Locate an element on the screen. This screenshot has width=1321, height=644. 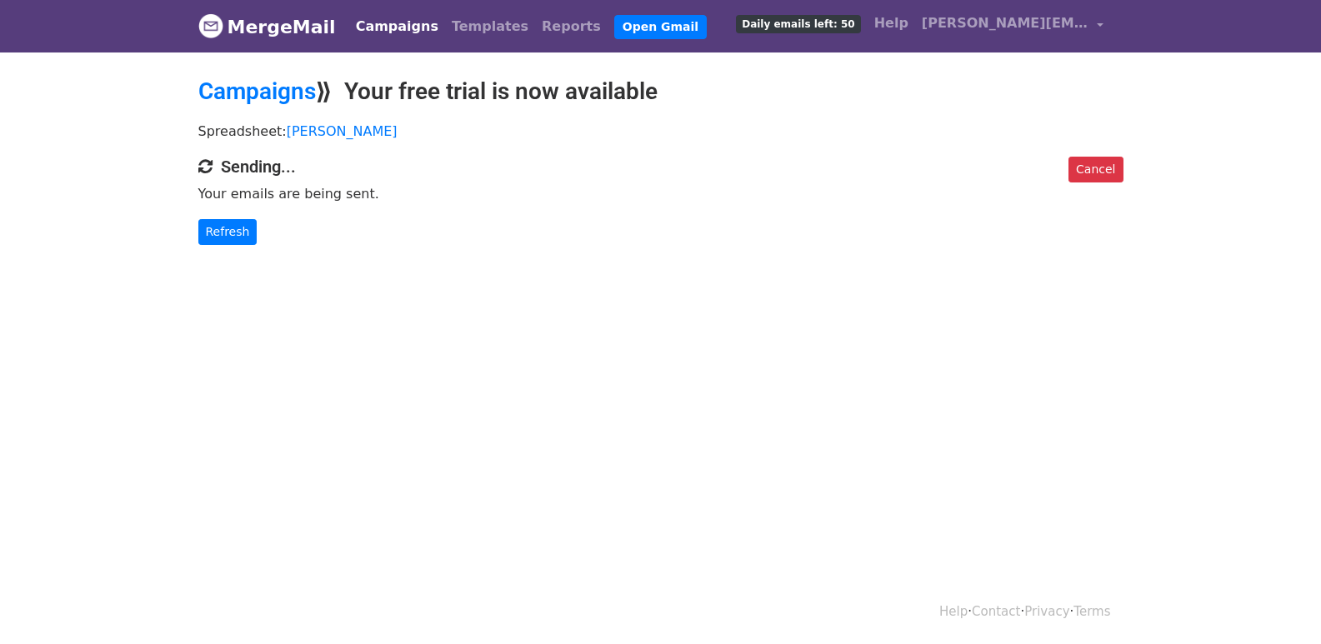
a: Refresh is located at coordinates (227, 232).